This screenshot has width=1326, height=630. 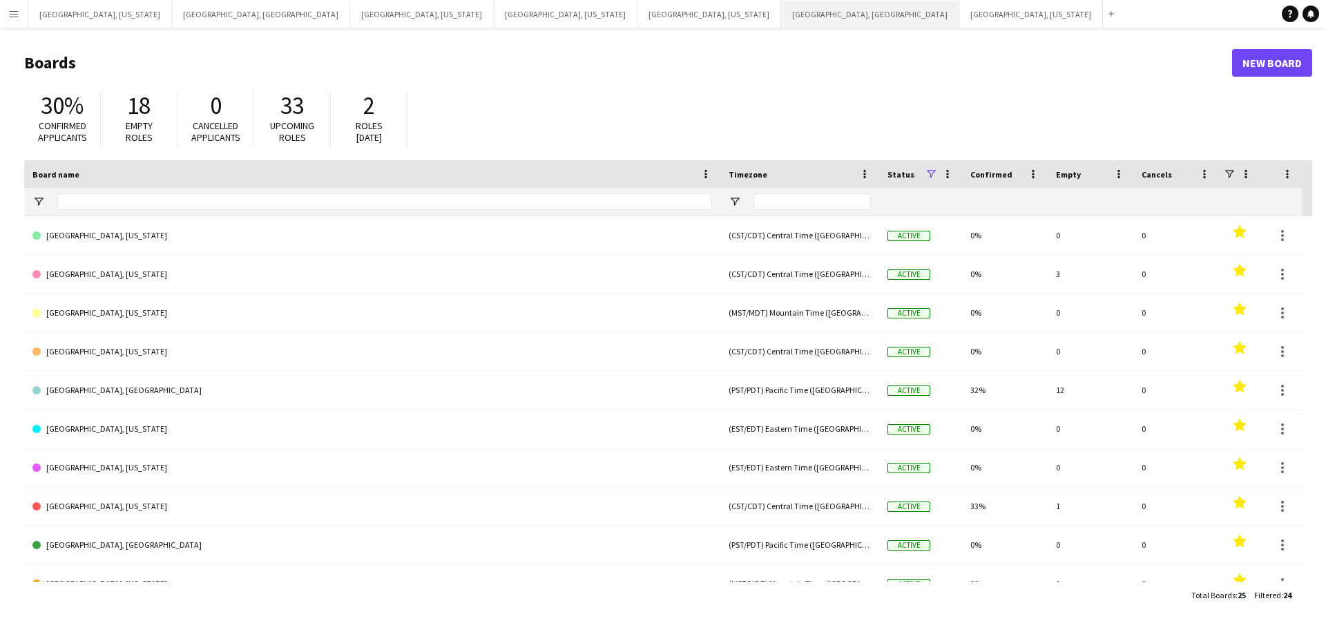 What do you see at coordinates (1157, 174) in the screenshot?
I see `span: Cancels` at bounding box center [1157, 174].